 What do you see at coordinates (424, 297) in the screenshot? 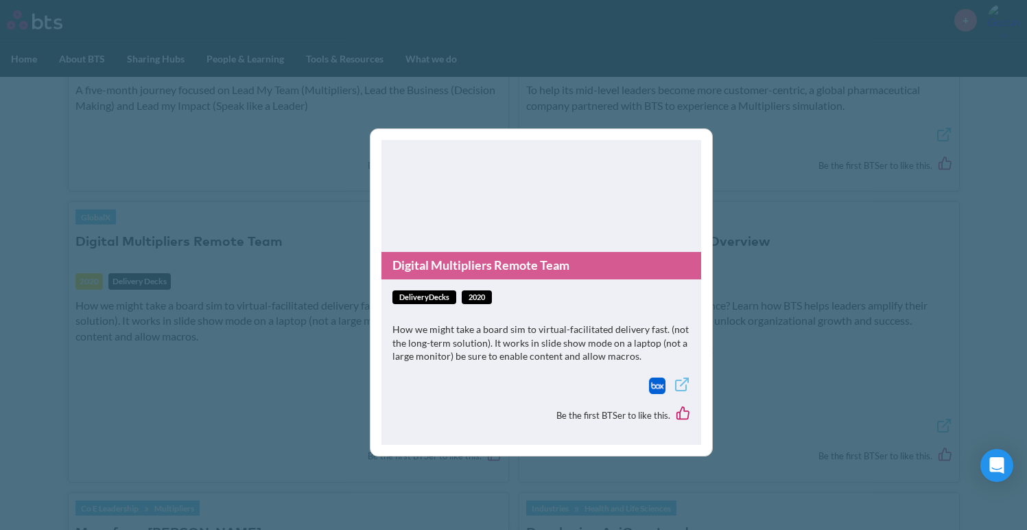
I see `span: deliveryDecks` at bounding box center [424, 297].